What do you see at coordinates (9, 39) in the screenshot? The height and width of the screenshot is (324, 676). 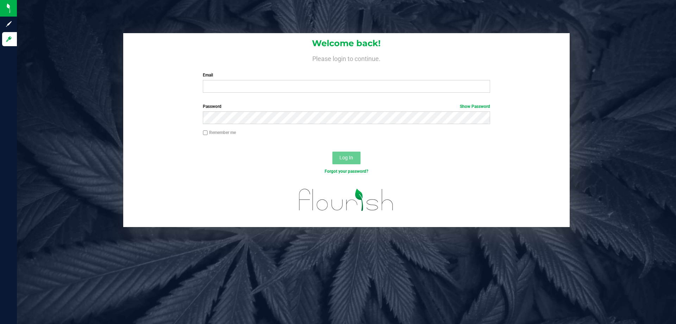 I see `inline-svg: Log in` at bounding box center [9, 39].